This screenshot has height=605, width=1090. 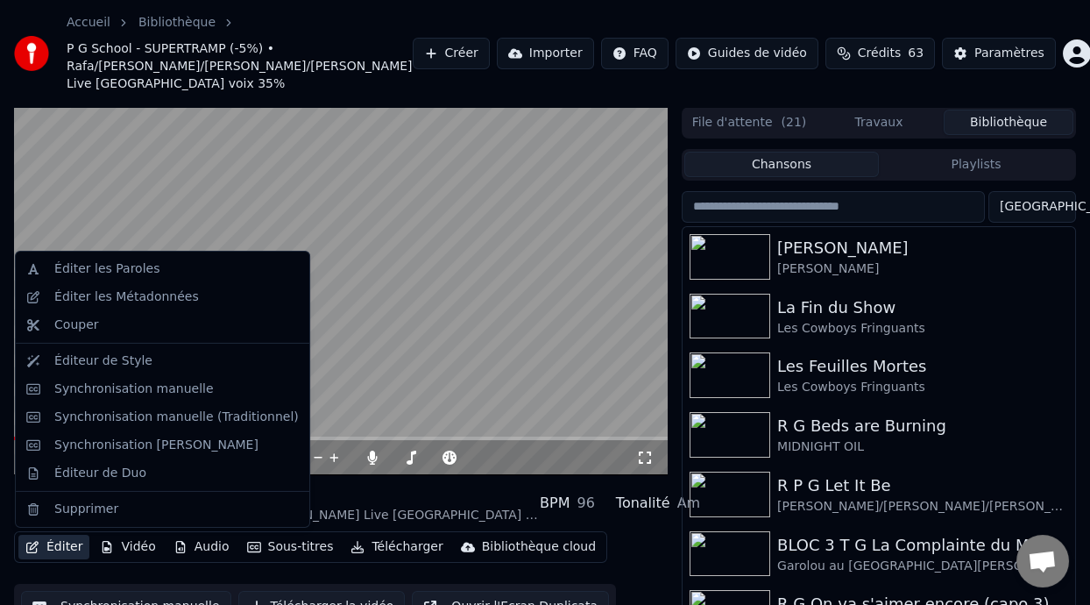 I want to click on div: MIDNIGHT OIL, so click(x=923, y=447).